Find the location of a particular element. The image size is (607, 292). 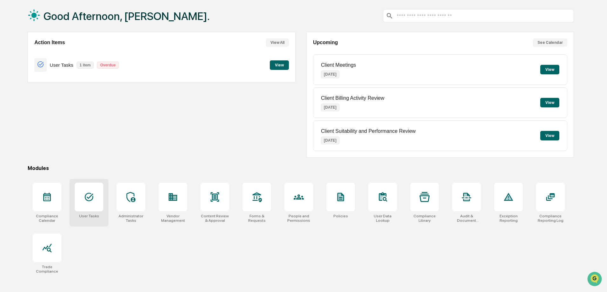

button: See Calendar is located at coordinates (550, 43).